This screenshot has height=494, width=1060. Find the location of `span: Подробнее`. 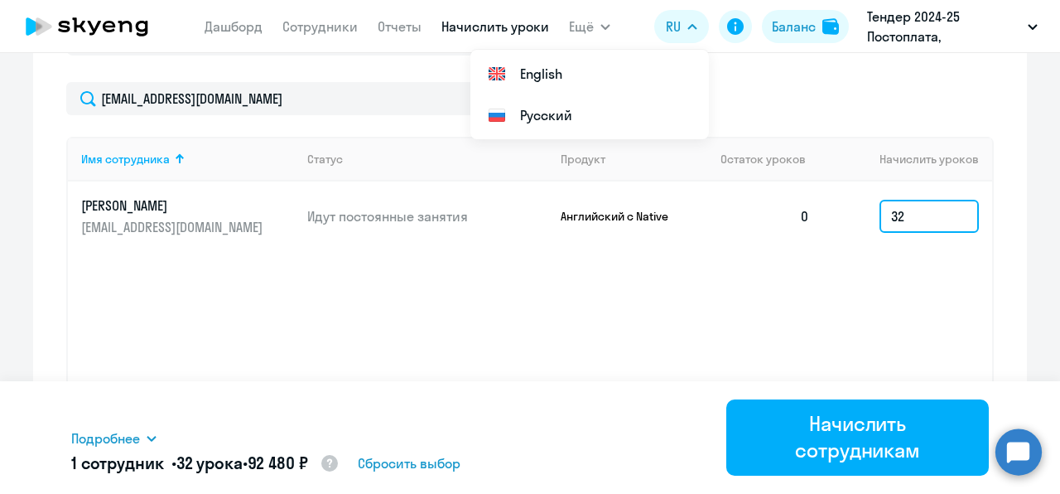

span: Подробнее is located at coordinates (105, 438).